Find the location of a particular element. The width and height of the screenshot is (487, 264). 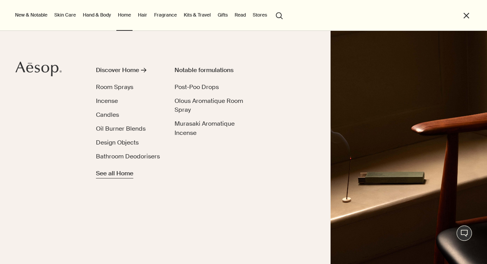

a: Hand & Body is located at coordinates (97, 15).